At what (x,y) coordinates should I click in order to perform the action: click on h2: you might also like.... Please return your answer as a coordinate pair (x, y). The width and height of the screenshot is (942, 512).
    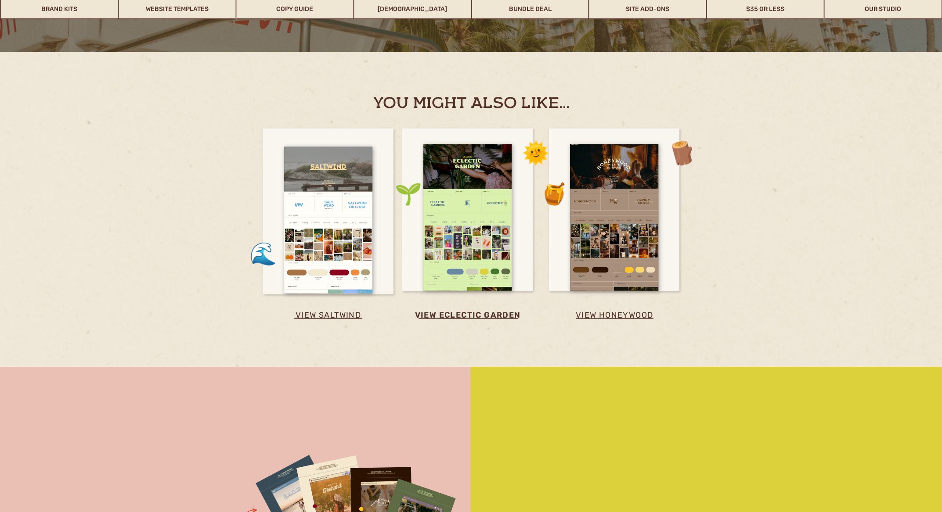
    Looking at the image, I should click on (471, 102).